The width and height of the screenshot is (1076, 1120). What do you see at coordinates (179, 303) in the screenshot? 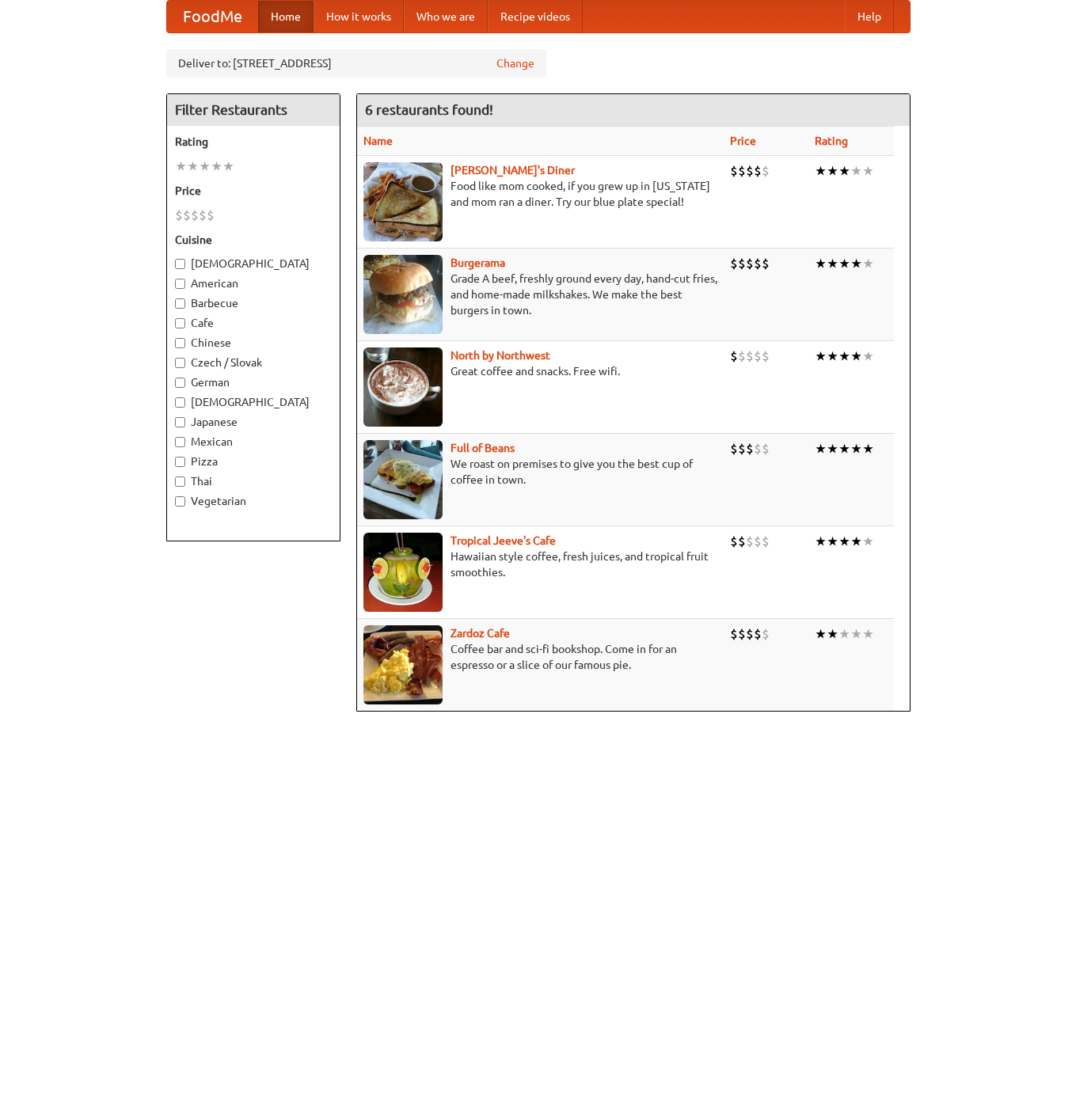
I see `input: Barbecue` at bounding box center [179, 303].